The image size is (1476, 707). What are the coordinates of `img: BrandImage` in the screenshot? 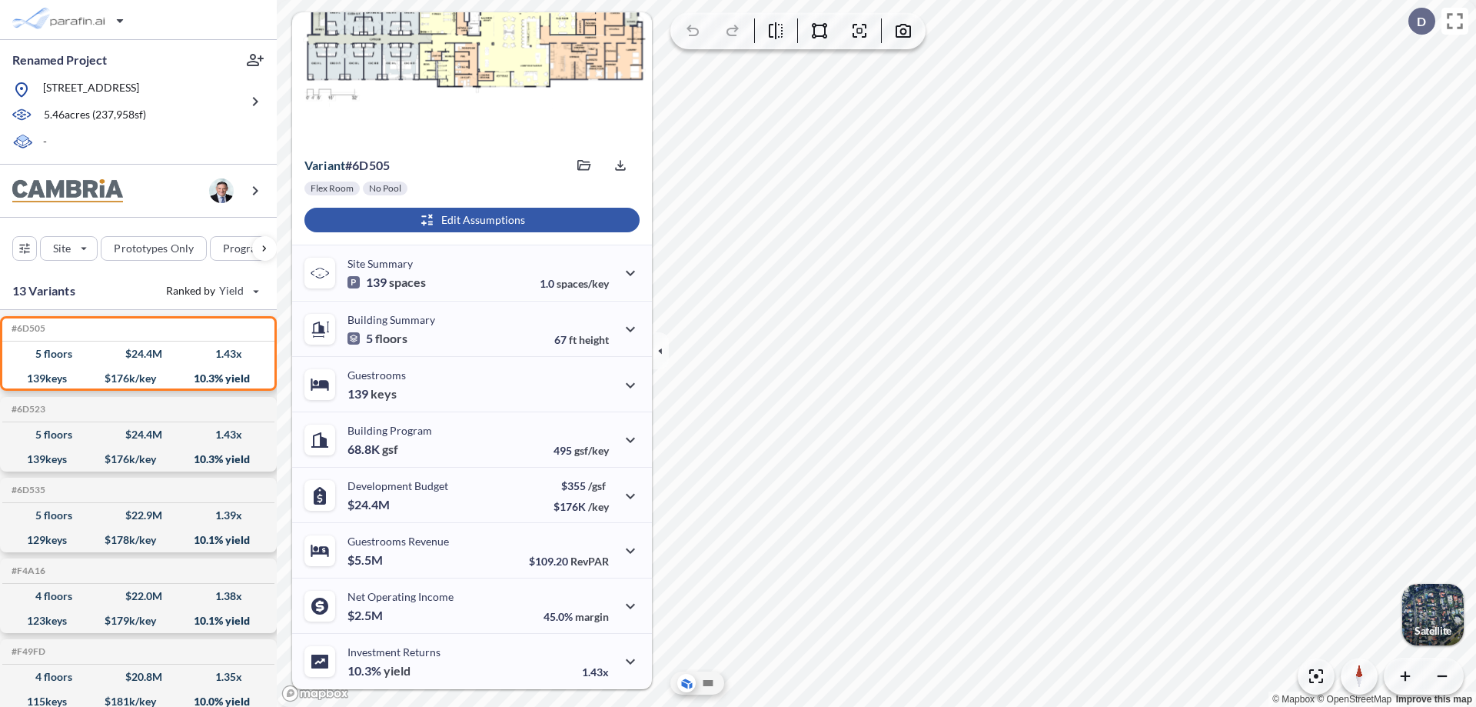 It's located at (68, 191).